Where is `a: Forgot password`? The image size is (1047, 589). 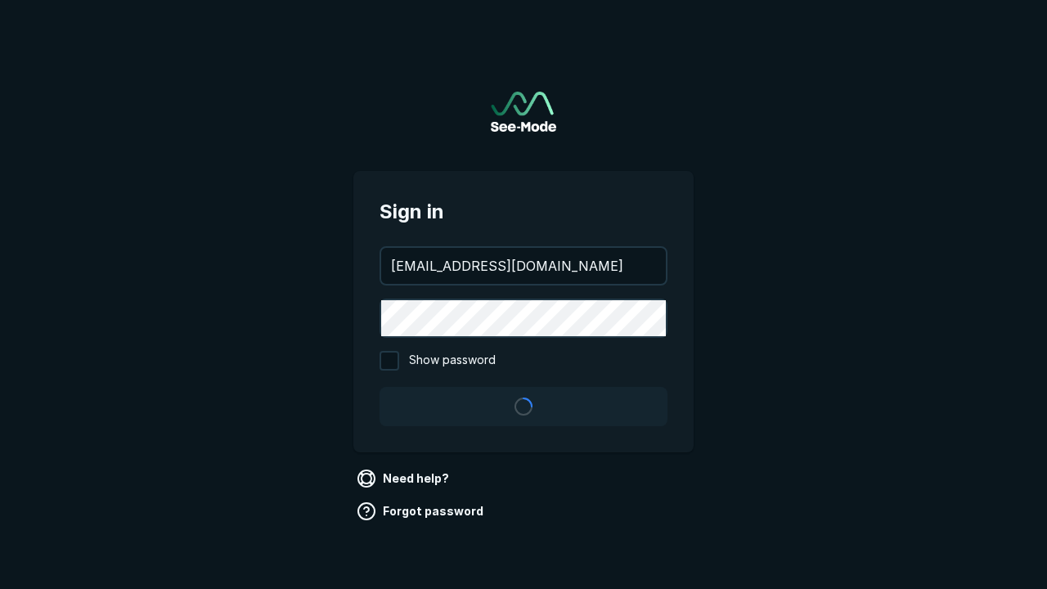
a: Forgot password is located at coordinates (421, 511).